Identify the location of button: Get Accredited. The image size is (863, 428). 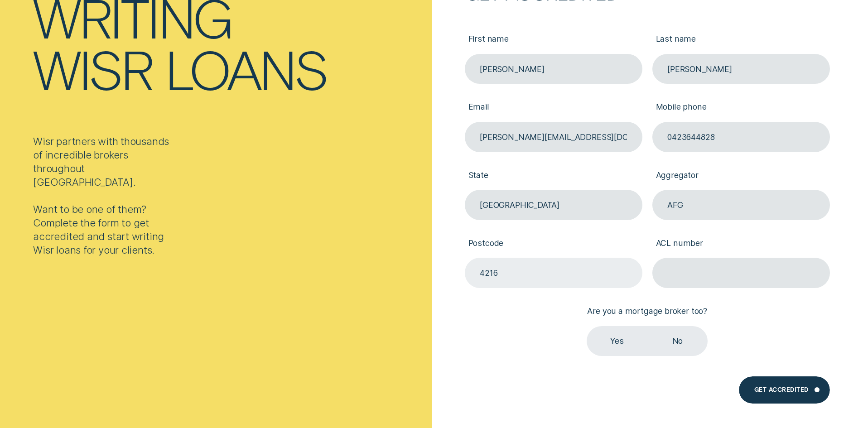
(784, 390).